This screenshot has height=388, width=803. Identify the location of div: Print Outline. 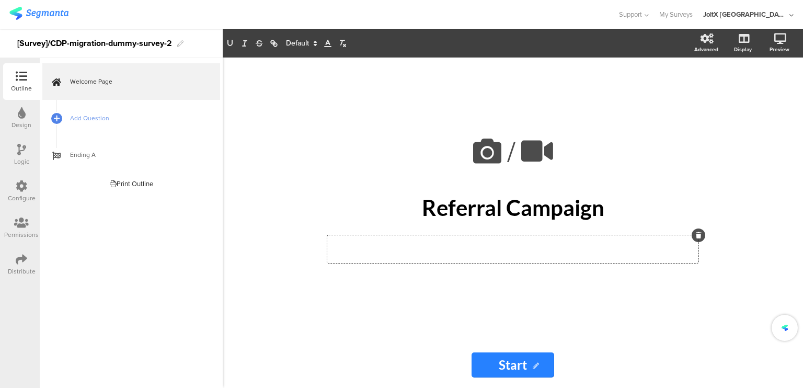
(131, 184).